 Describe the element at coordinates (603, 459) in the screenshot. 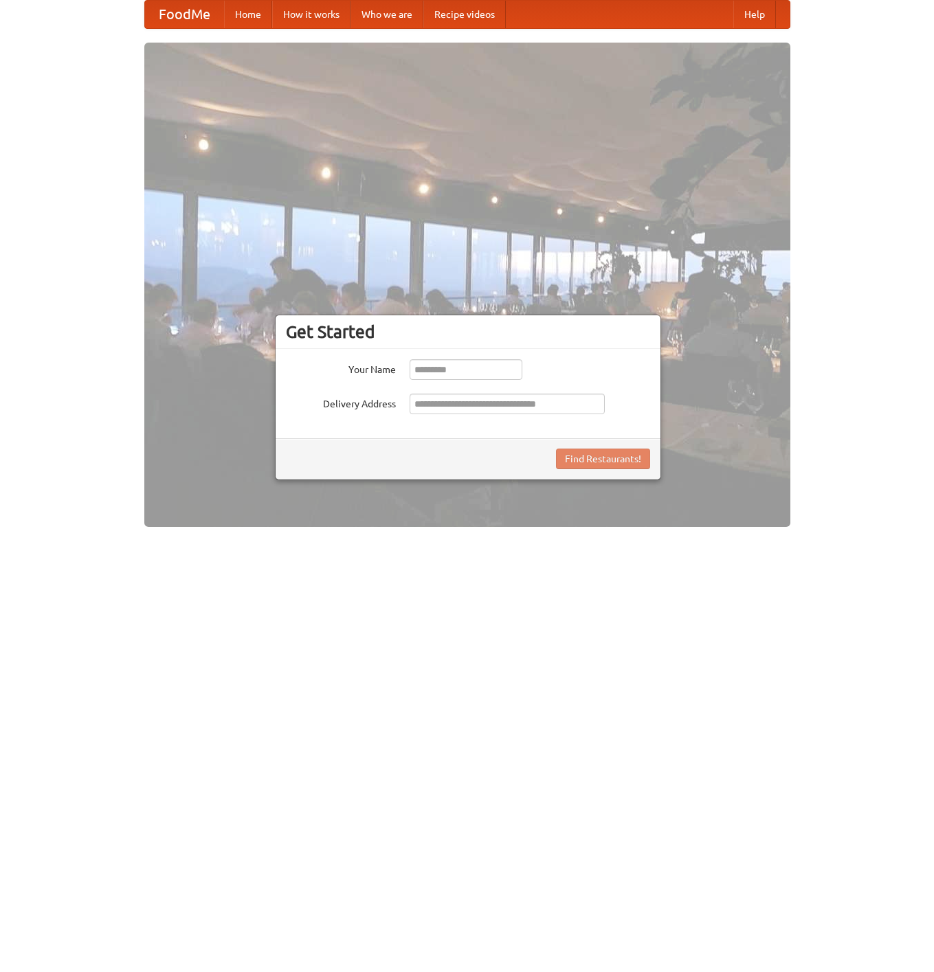

I see `button: Find Restaurants!` at that location.